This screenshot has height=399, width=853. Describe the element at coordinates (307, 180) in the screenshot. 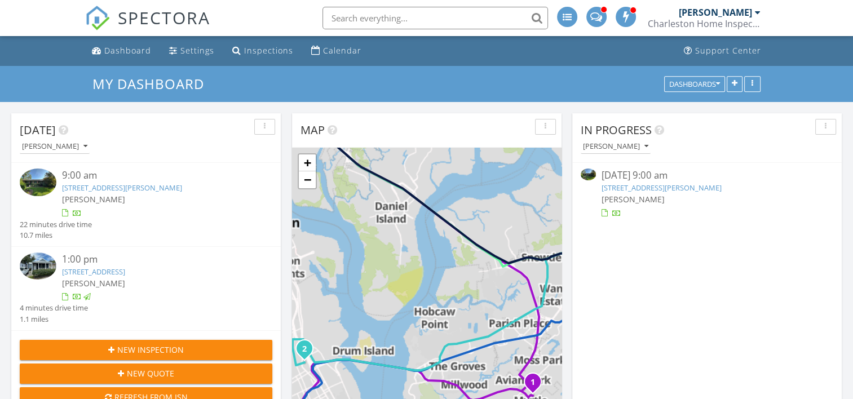

I see `a: Zoom out` at that location.